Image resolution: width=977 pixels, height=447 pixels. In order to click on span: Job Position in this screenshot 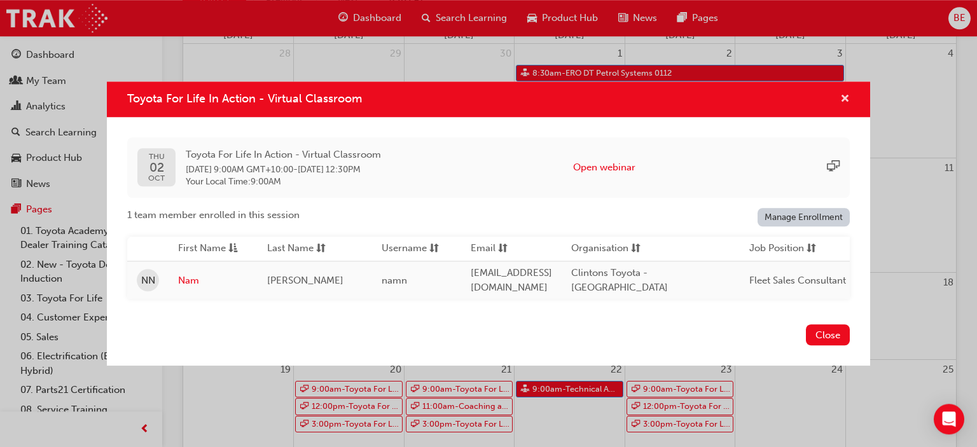, I will do `click(777, 249)`.